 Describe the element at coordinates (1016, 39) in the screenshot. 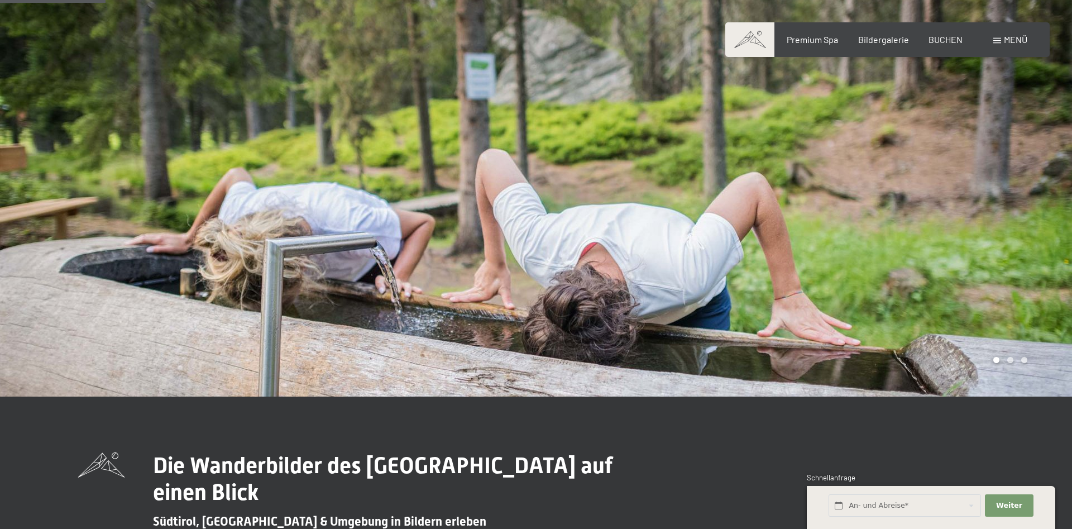

I see `span: Menü` at that location.